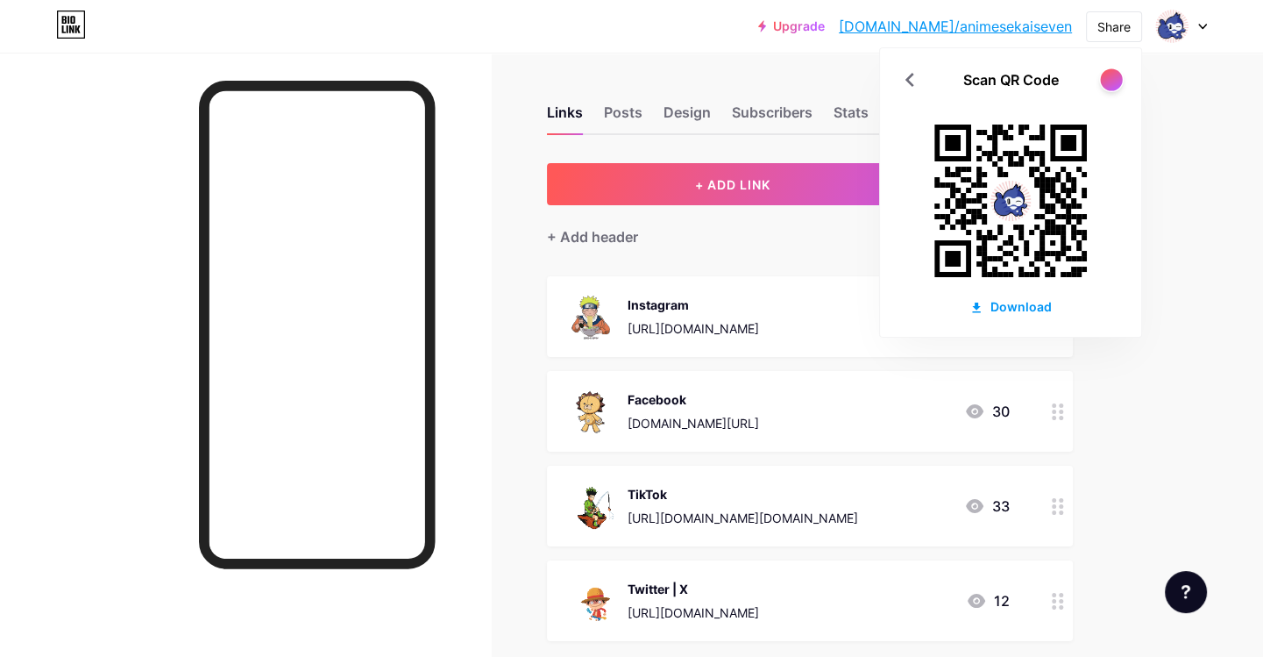 The width and height of the screenshot is (1263, 657). What do you see at coordinates (772, 117) in the screenshot?
I see `div: Subscribers` at bounding box center [772, 117].